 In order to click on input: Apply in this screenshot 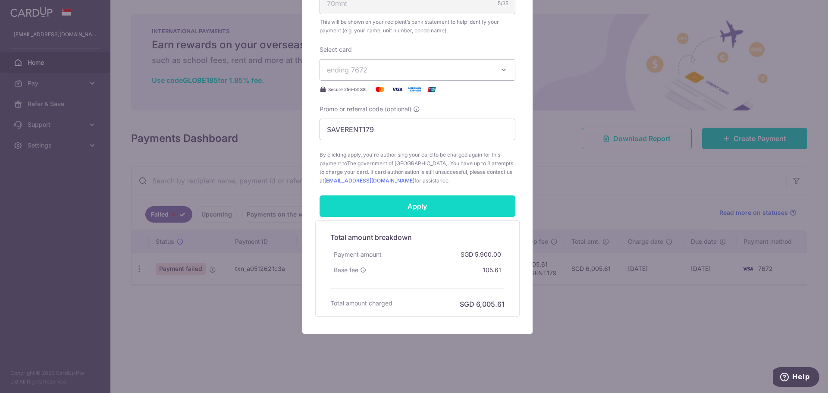, I will do `click(417, 206)`.